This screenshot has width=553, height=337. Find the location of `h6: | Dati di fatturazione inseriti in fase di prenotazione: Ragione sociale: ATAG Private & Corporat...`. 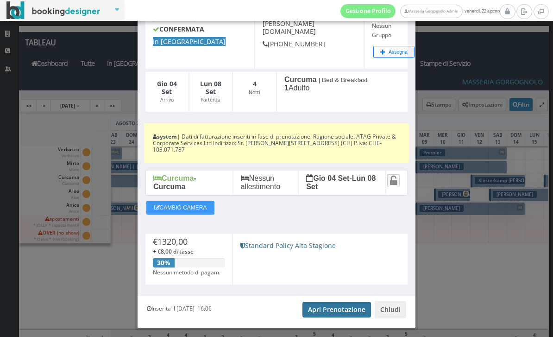

h6: | Dati di fatturazione inseriti in fase di prenotazione: Ragione sociale: ATAG Private & Corporat... is located at coordinates (277, 143).